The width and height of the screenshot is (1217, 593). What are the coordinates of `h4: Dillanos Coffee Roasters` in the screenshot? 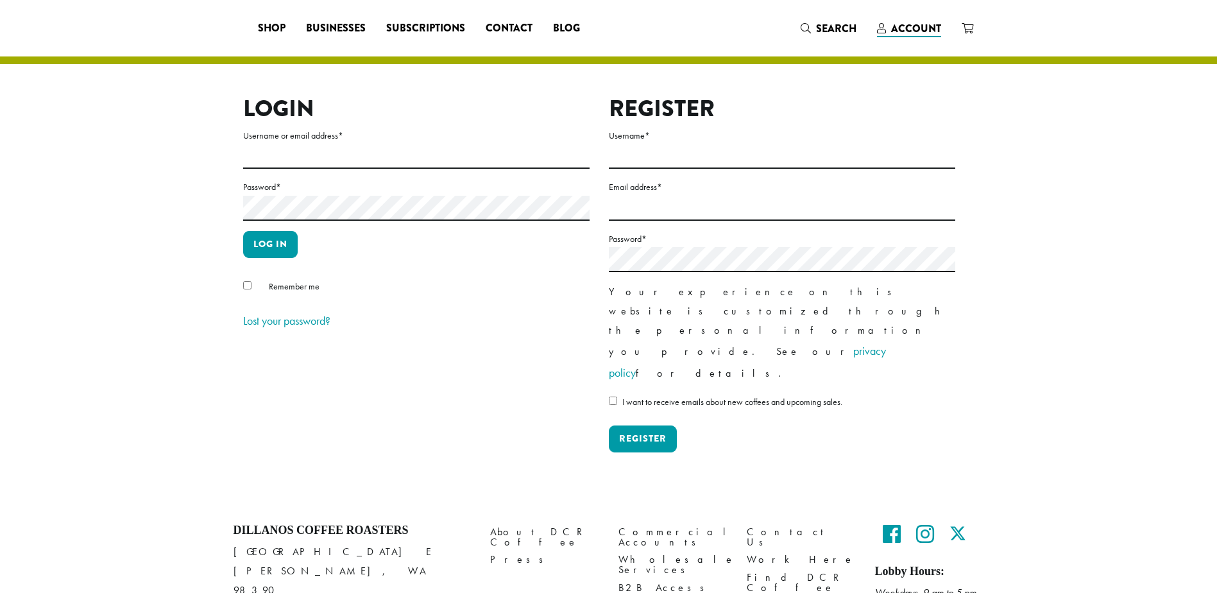 It's located at (352, 530).